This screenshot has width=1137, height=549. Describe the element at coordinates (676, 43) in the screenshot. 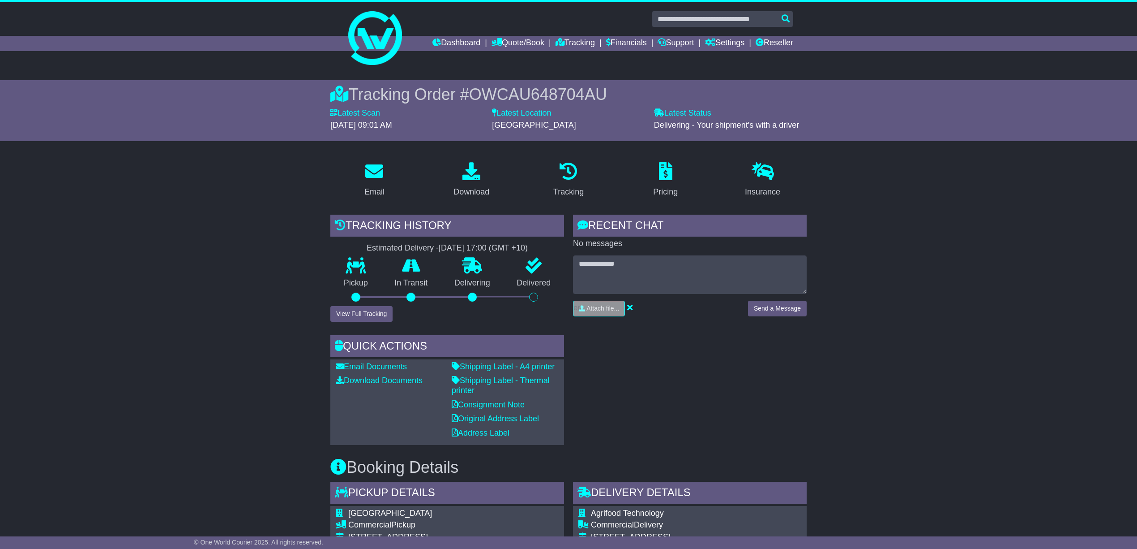

I see `a: Support` at that location.